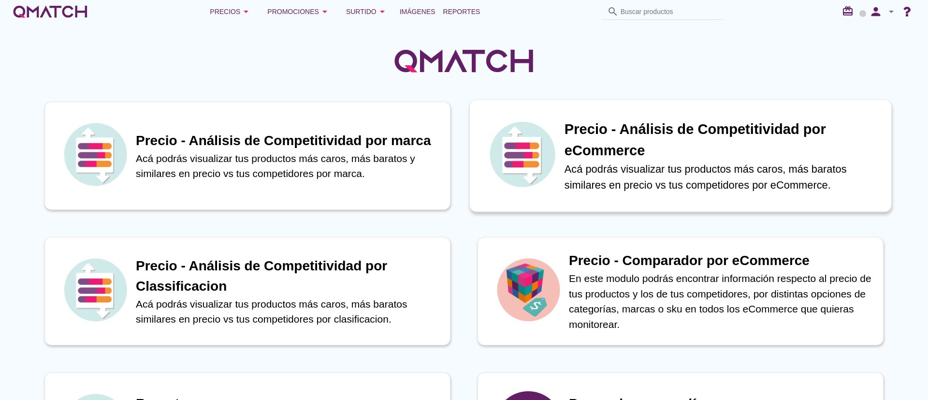 The height and width of the screenshot is (400, 928). I want to click on div: Surtido, so click(367, 12).